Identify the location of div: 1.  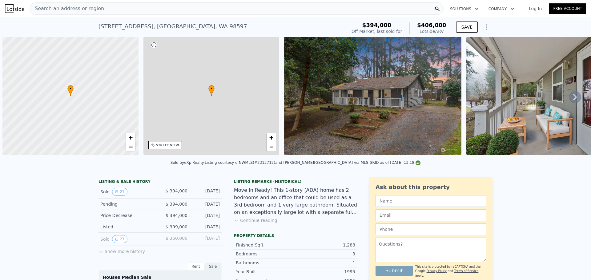
(325, 263).